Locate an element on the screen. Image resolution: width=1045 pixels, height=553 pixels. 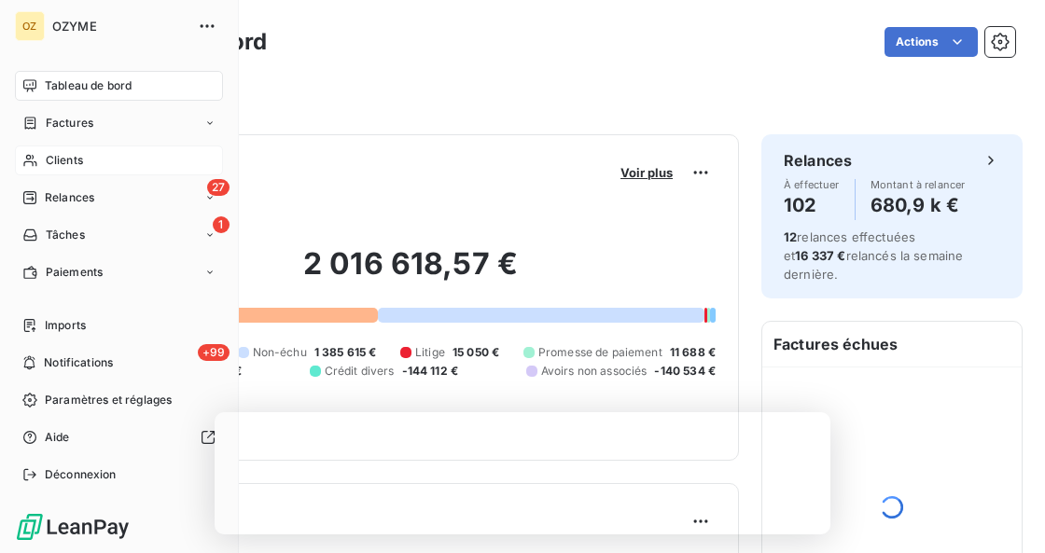
span: Factures is located at coordinates (69, 123).